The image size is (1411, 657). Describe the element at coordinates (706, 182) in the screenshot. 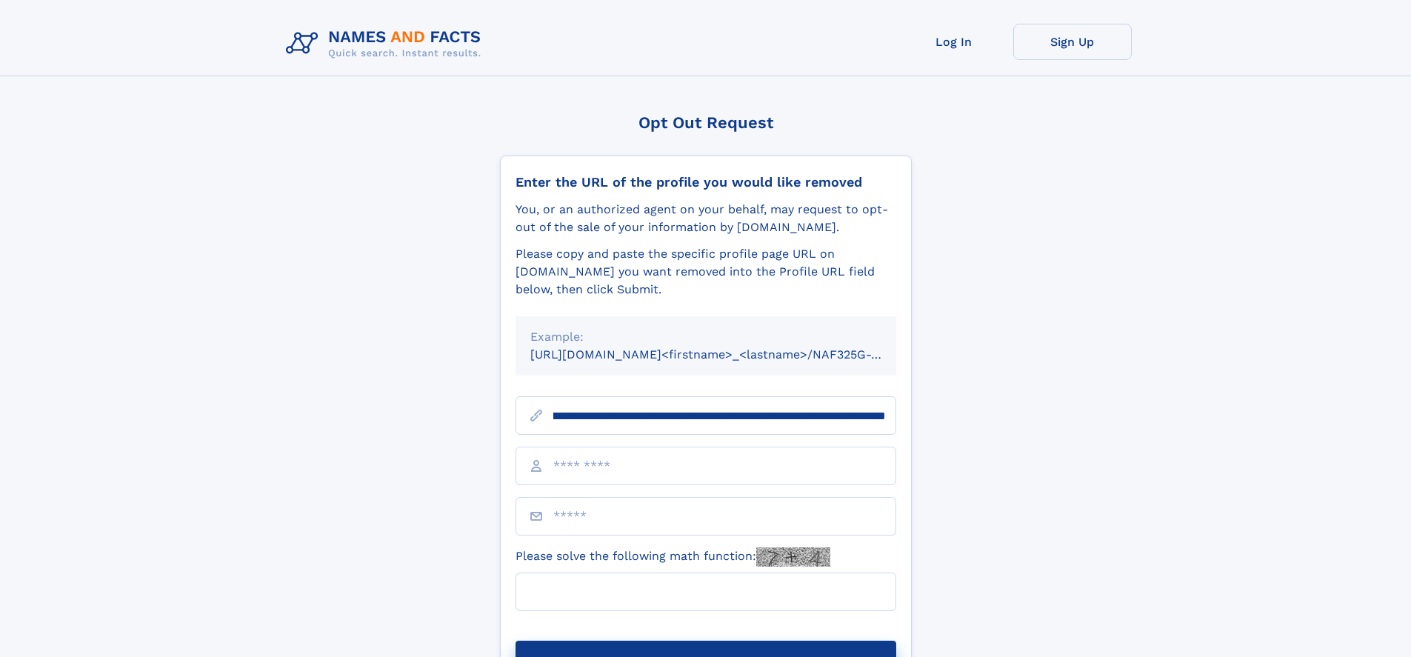

I see `div: Enter the URL of the profile you would like removed` at that location.